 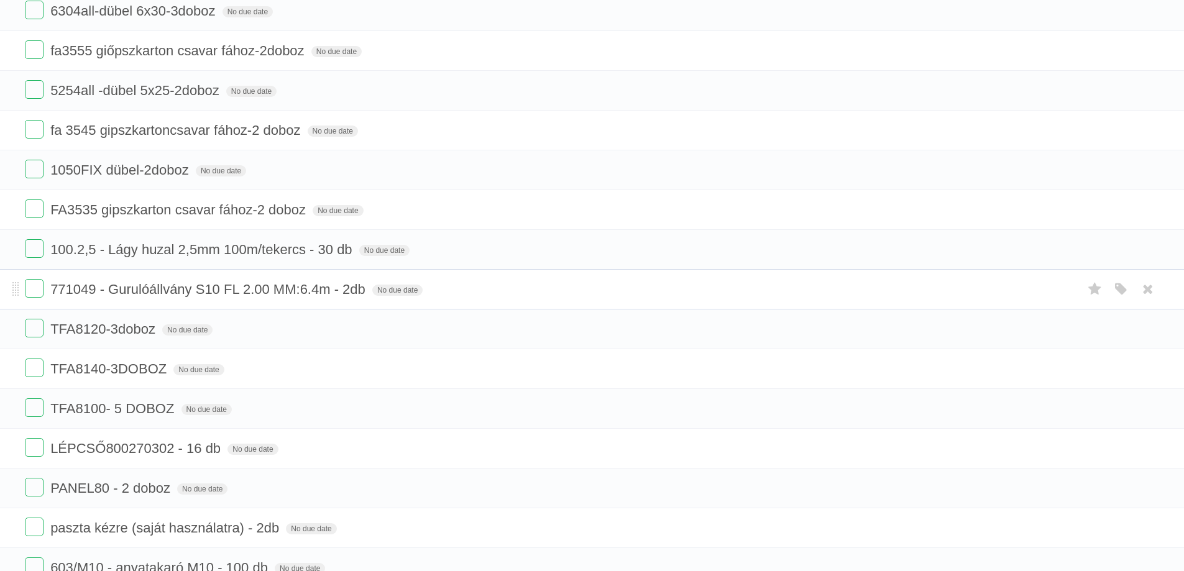 What do you see at coordinates (137, 448) in the screenshot?
I see `span: LÉPCSŐ800270302 - 16 db` at bounding box center [137, 448].